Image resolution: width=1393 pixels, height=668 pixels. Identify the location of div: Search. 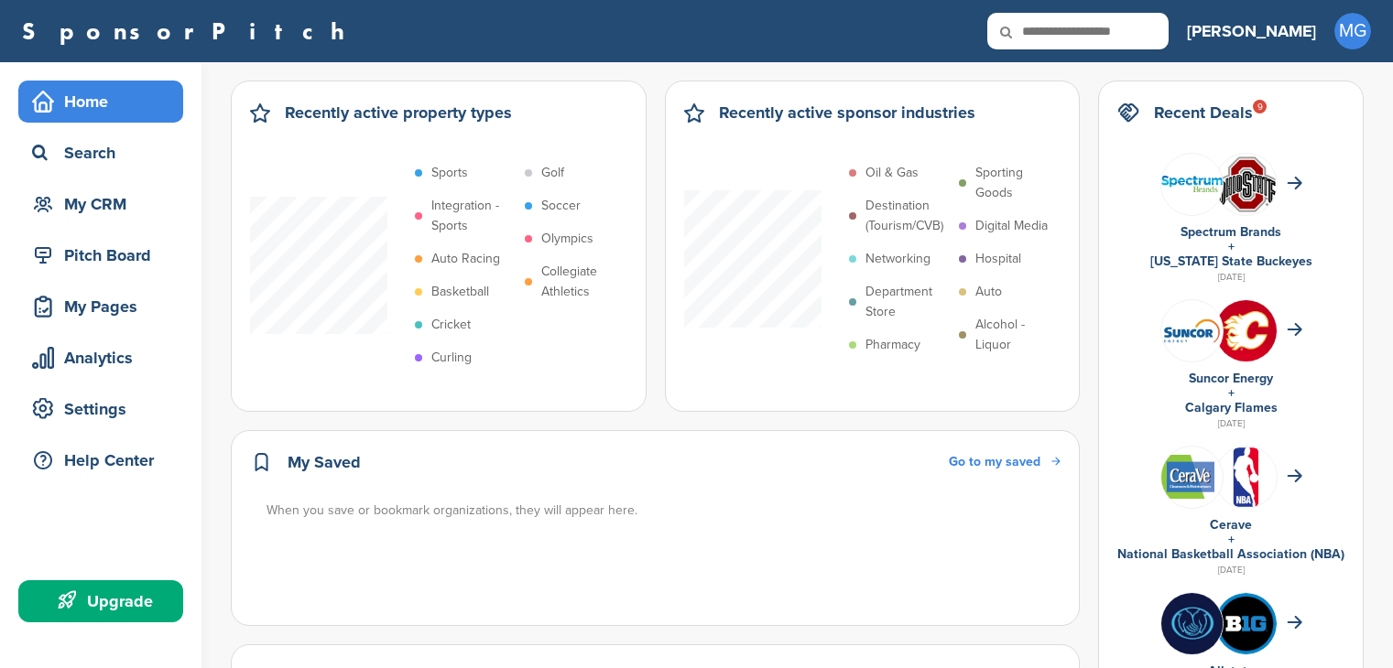
(105, 153).